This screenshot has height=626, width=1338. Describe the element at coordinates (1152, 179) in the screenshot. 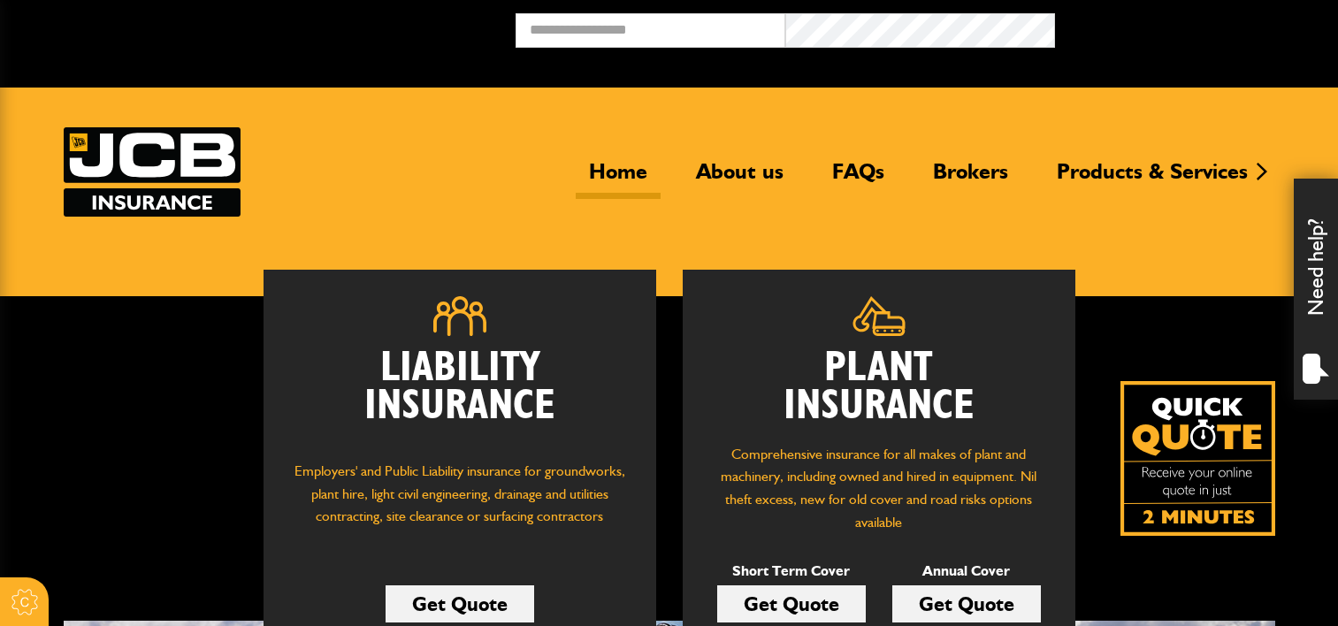

I see `a: Products & Services` at that location.